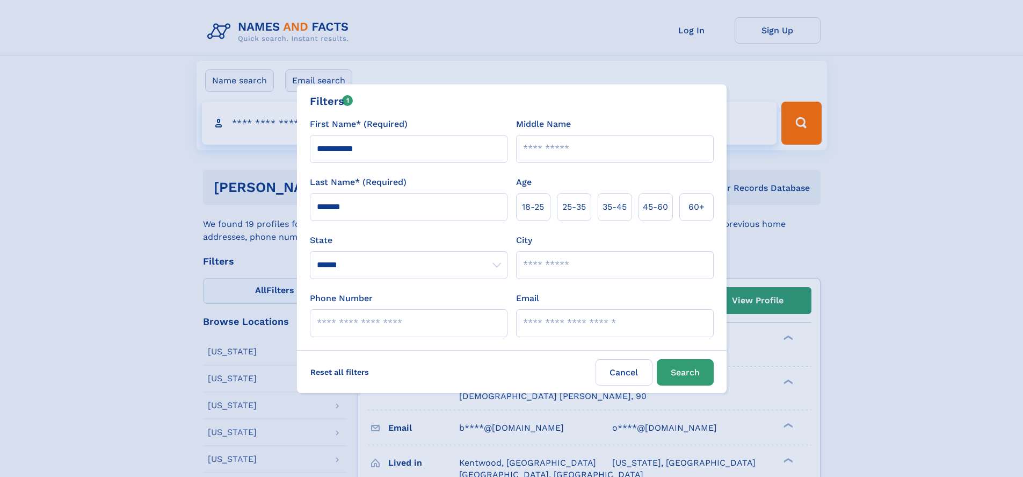  I want to click on label: Email, so click(528, 298).